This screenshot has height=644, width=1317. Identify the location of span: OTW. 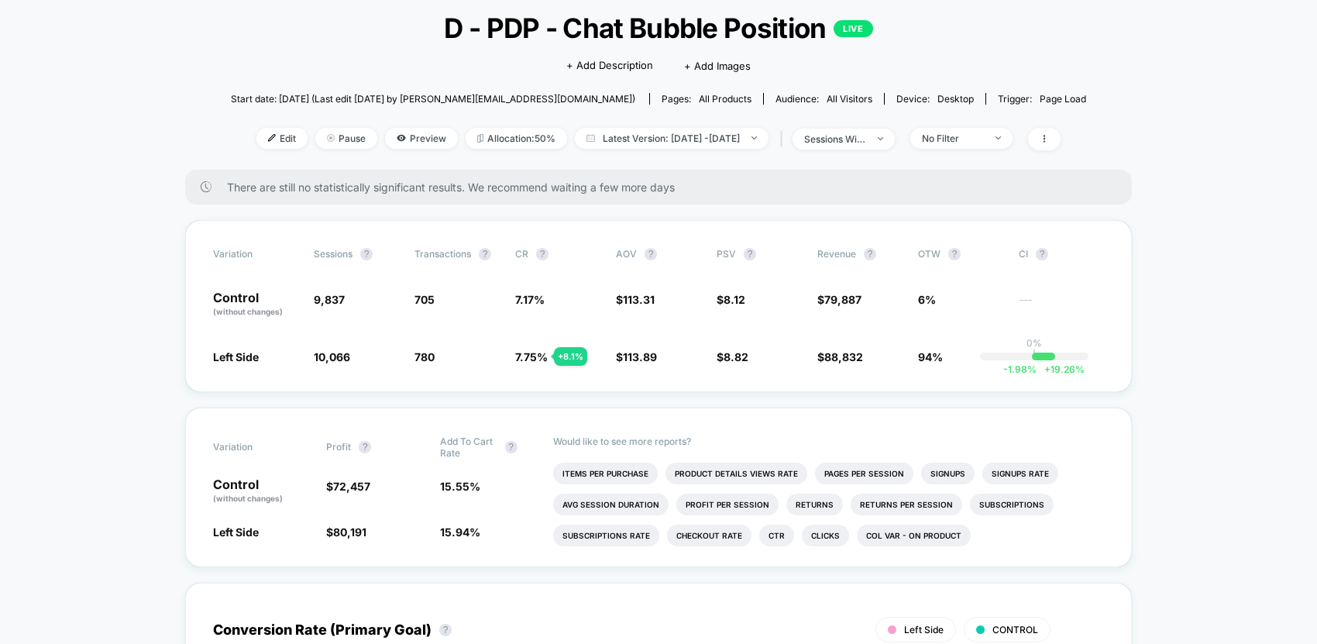
(961, 254).